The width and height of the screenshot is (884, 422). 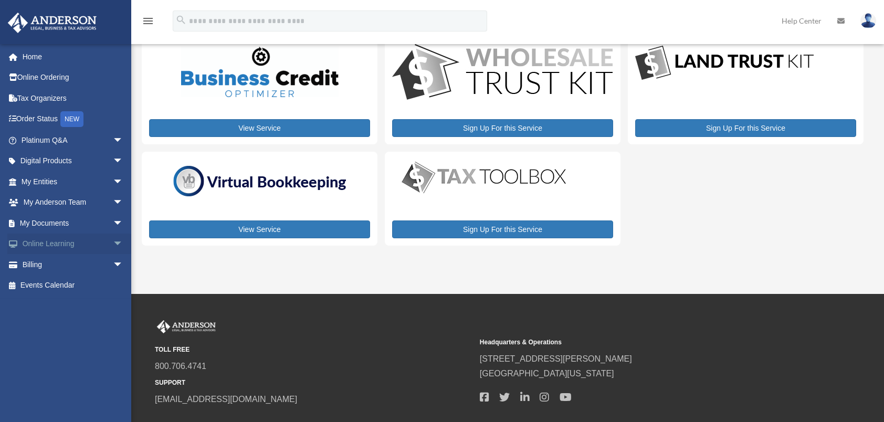 I want to click on a: Online Ordering, so click(x=73, y=78).